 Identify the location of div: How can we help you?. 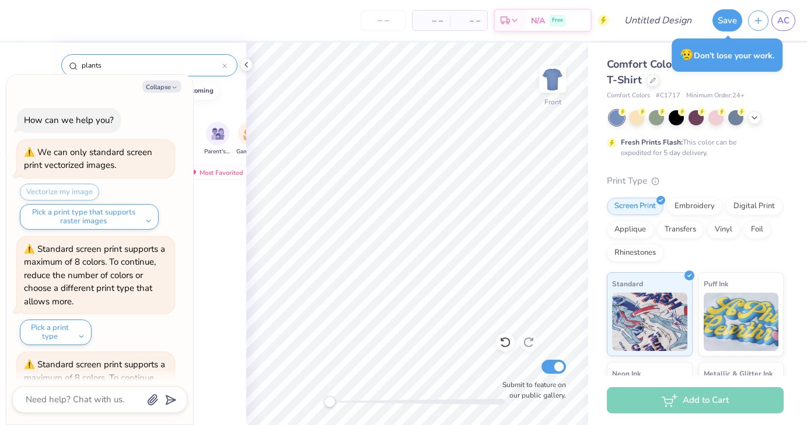
(69, 120).